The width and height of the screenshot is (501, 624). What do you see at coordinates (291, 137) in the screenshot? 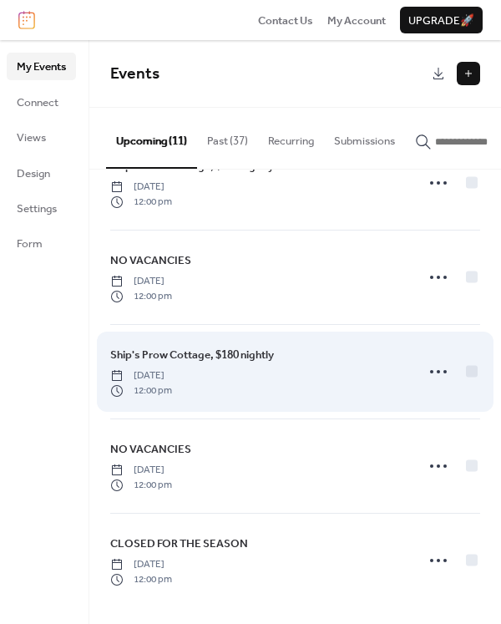
I see `button: Recurring` at bounding box center [291, 137].